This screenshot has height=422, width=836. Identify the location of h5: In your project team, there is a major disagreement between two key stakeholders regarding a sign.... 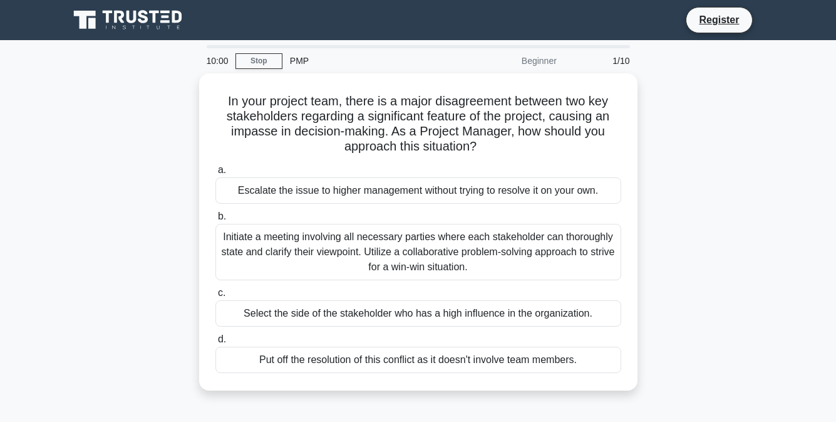
(418, 124).